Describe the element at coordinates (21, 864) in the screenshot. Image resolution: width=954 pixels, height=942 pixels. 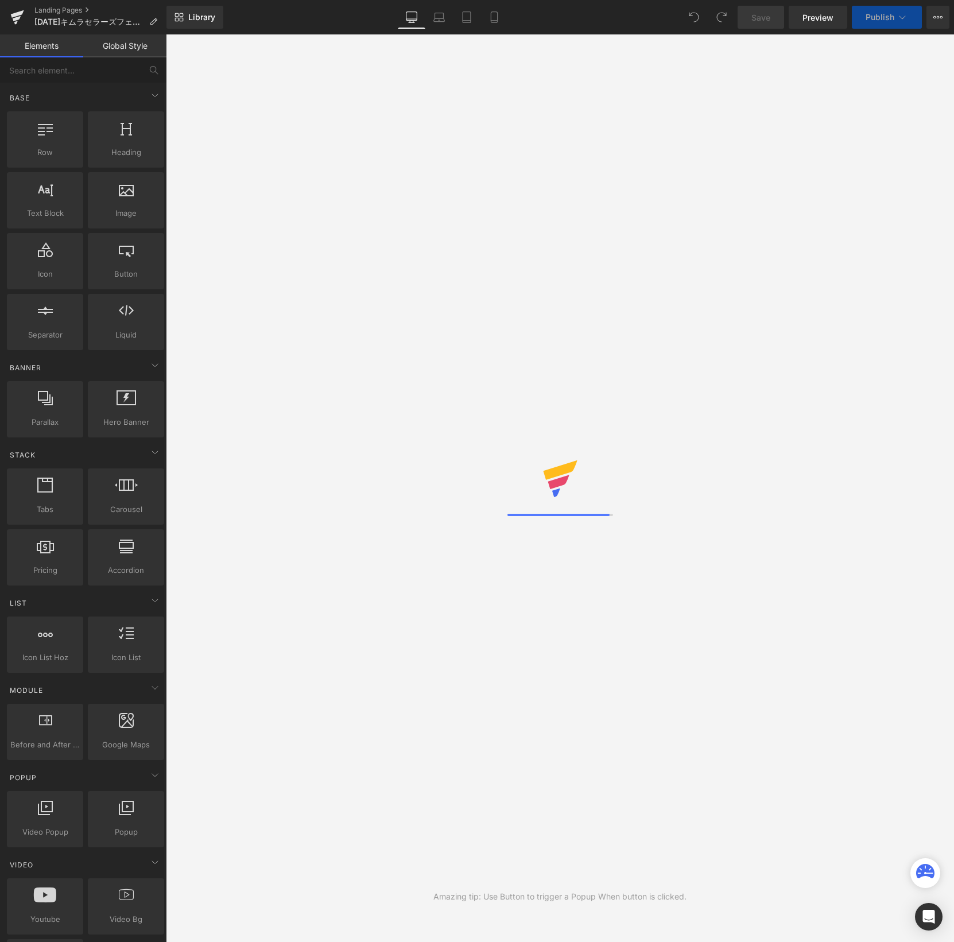
I see `span: Video` at that location.